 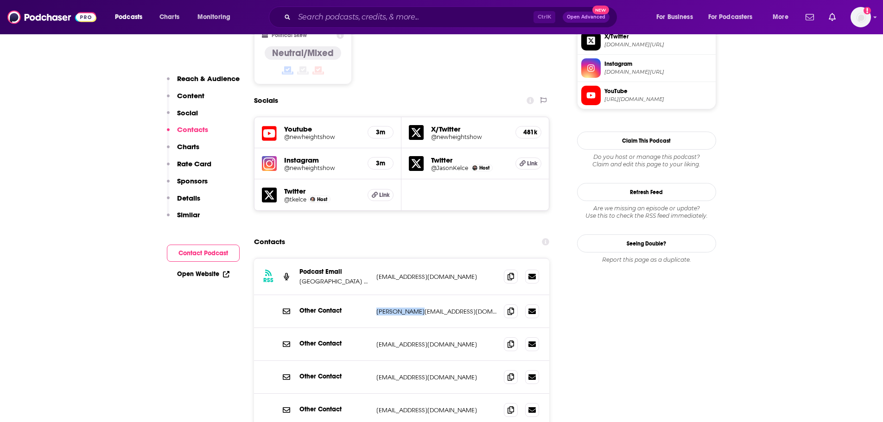 I want to click on img: Travis Kelce, so click(x=312, y=199).